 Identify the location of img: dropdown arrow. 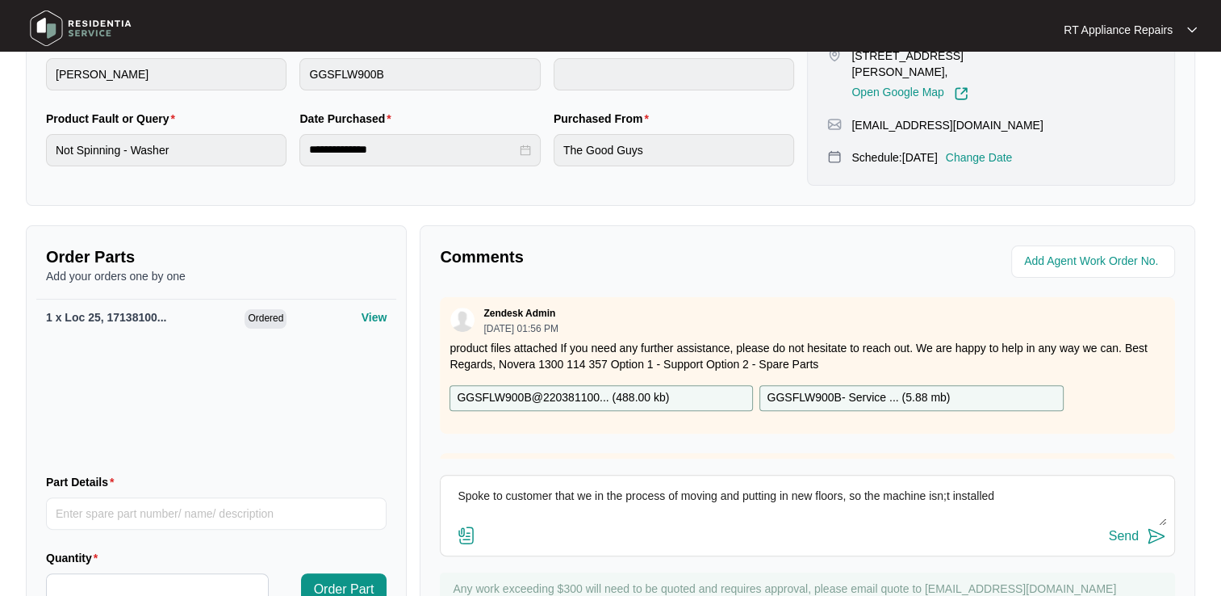
(1192, 30).